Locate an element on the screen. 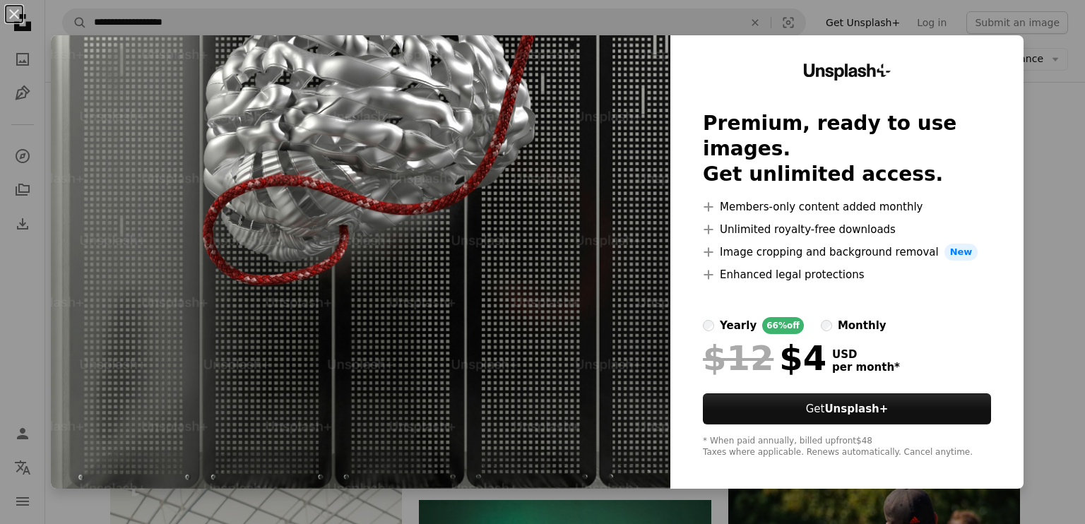 The image size is (1085, 524). div: monthly is located at coordinates (862, 326).